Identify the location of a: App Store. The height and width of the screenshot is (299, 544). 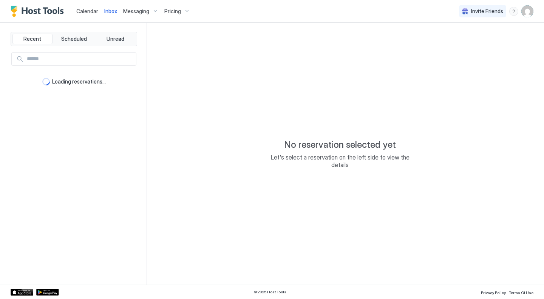
(22, 292).